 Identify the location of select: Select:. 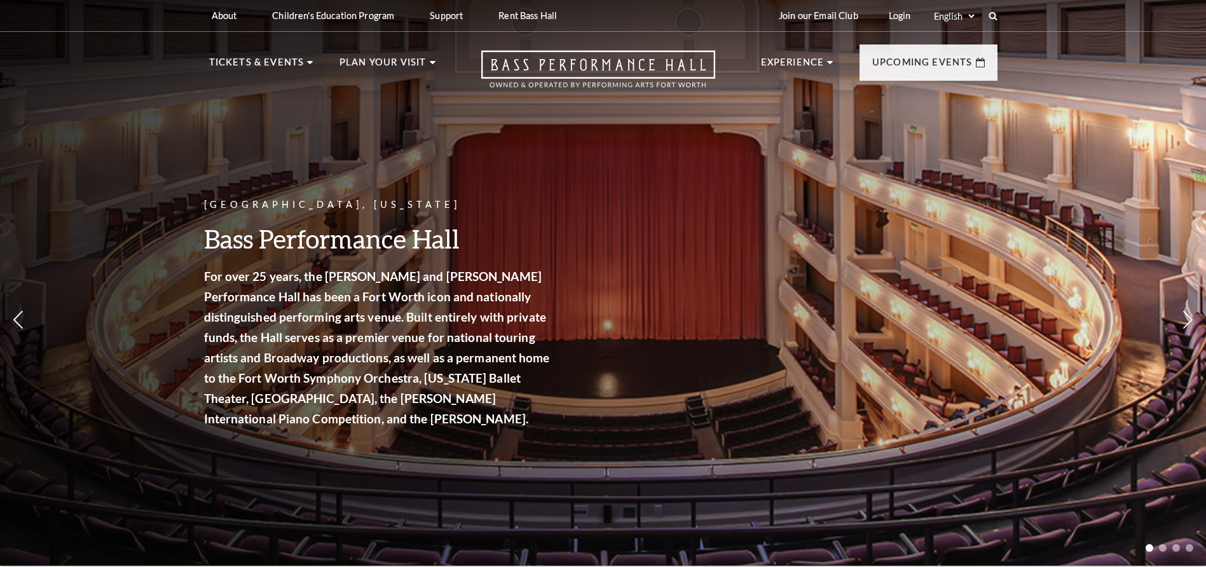
(953, 16).